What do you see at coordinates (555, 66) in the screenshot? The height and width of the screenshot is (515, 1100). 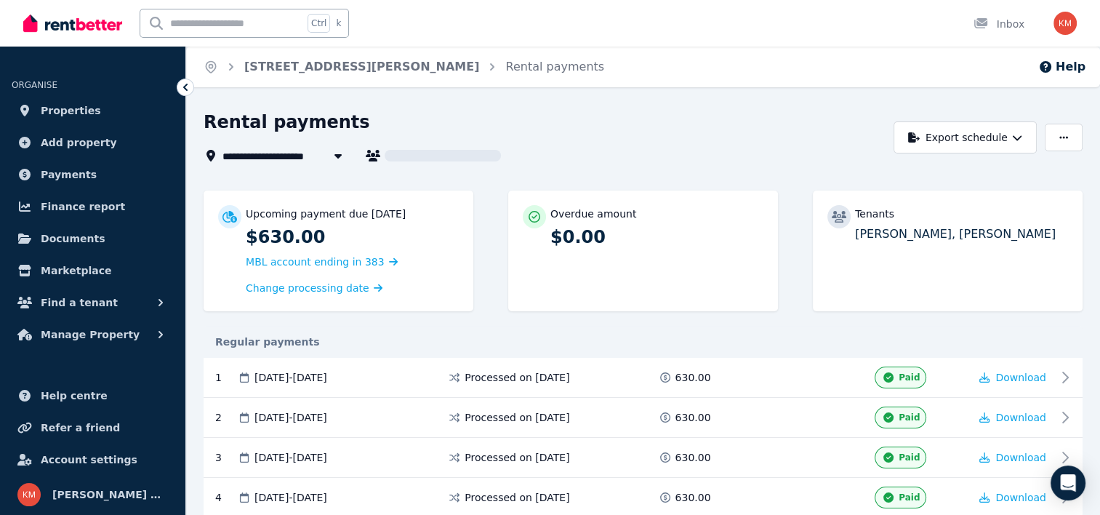 I see `a: Rental payments` at bounding box center [555, 66].